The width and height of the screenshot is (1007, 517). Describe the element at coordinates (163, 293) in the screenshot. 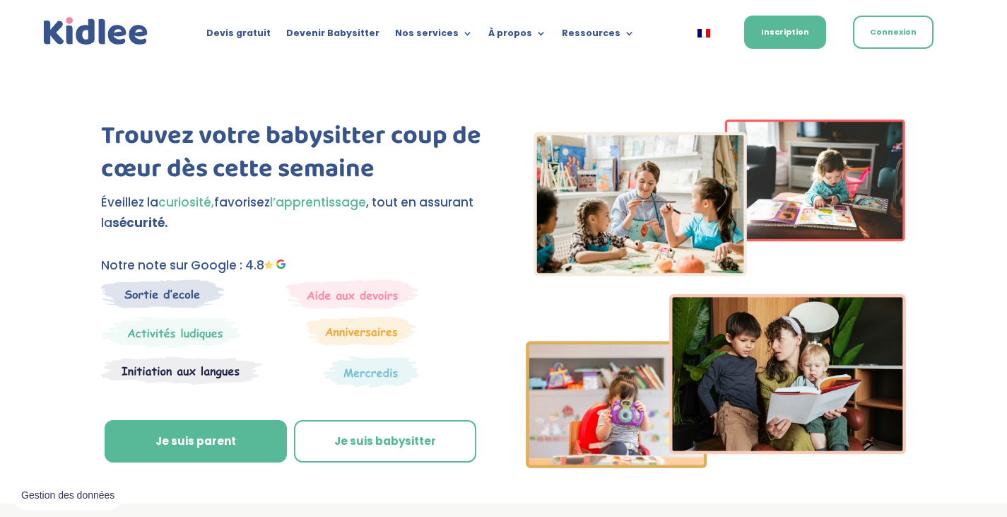

I see `img: Sortie decole` at that location.